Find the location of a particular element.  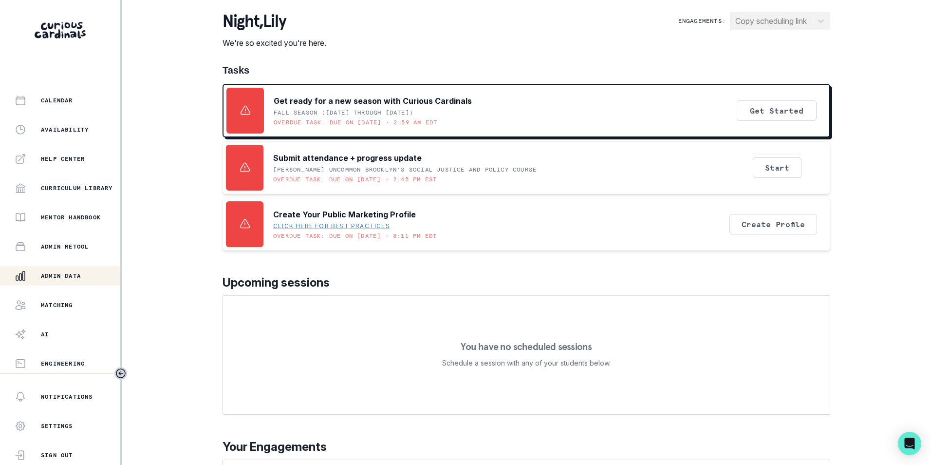

p: AI is located at coordinates (45, 334).